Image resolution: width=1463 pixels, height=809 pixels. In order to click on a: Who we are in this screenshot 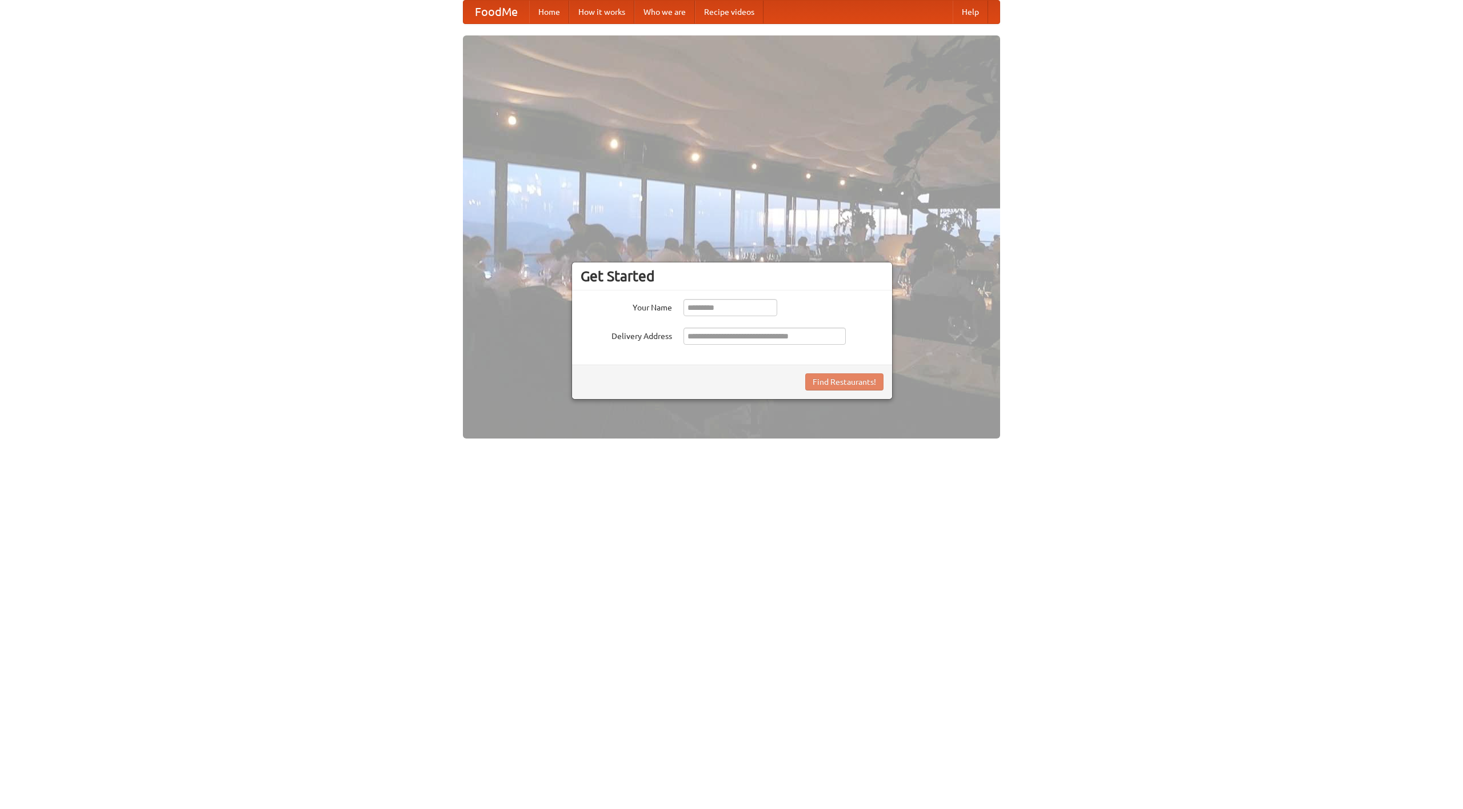, I will do `click(665, 12)`.